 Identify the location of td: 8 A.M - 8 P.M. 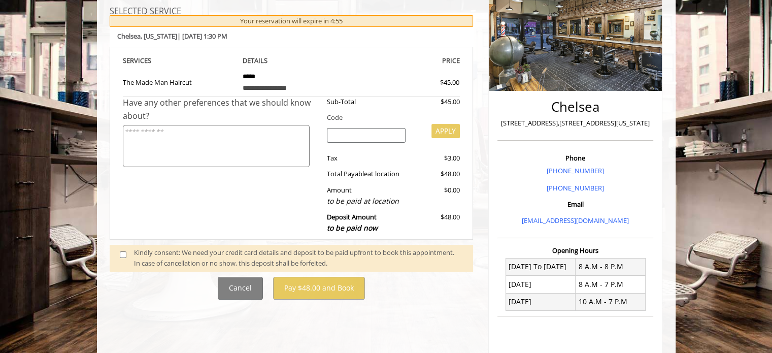
(611, 266).